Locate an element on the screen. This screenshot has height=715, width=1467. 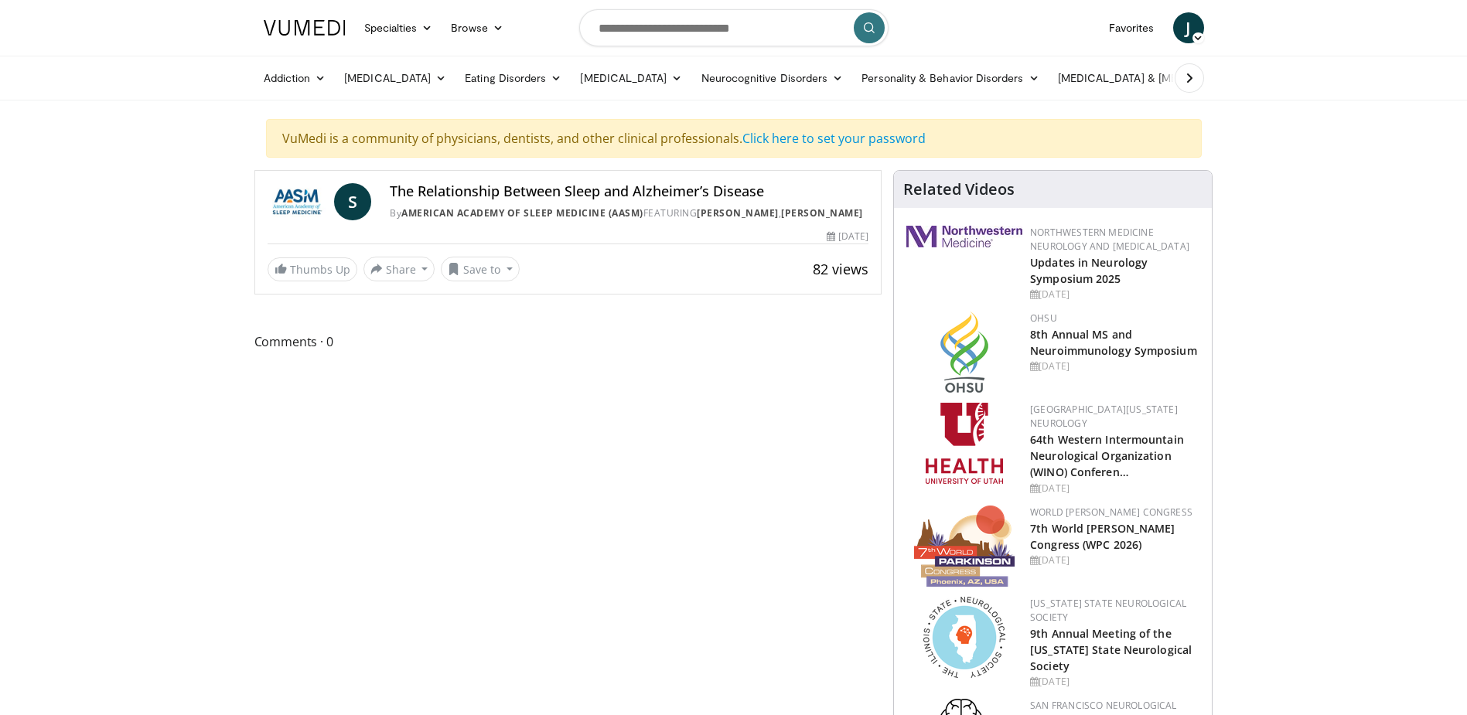
span: Comments 0 is located at coordinates (568, 342).